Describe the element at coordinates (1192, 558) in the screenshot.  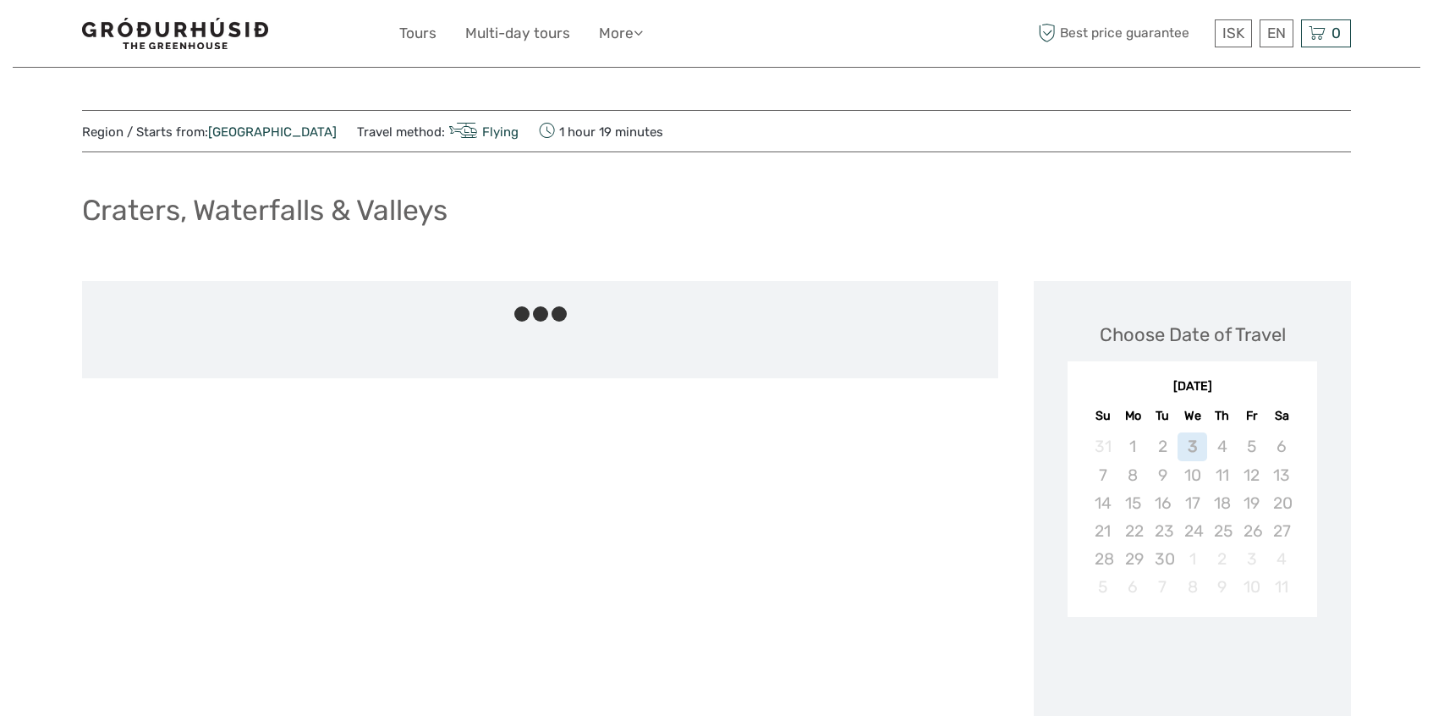
I see `div: Not available Wednesday, October 1st, 2025` at that location.